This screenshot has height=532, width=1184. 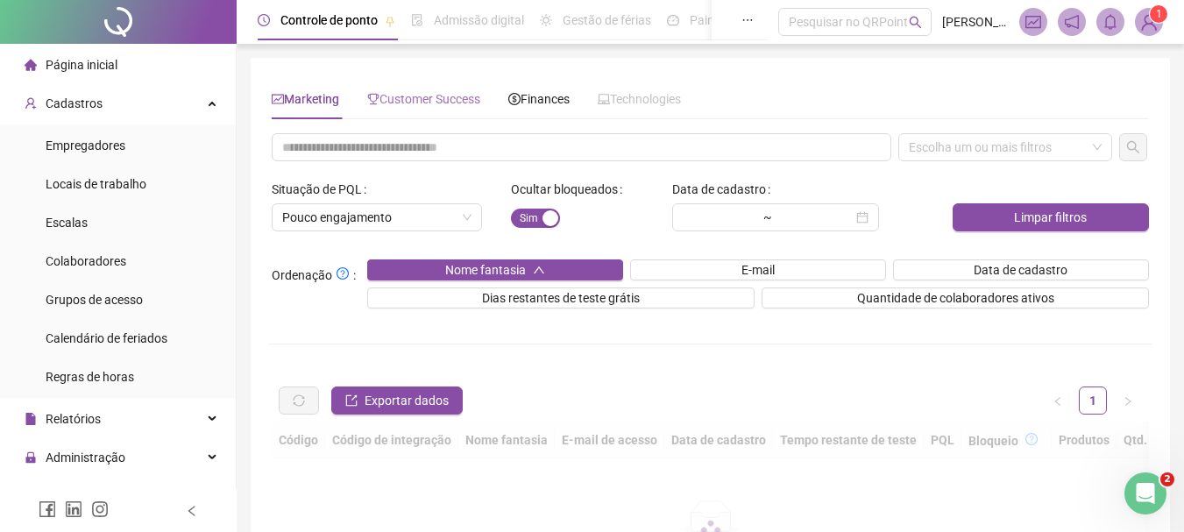 I want to click on button: Exportar dados, so click(x=397, y=401).